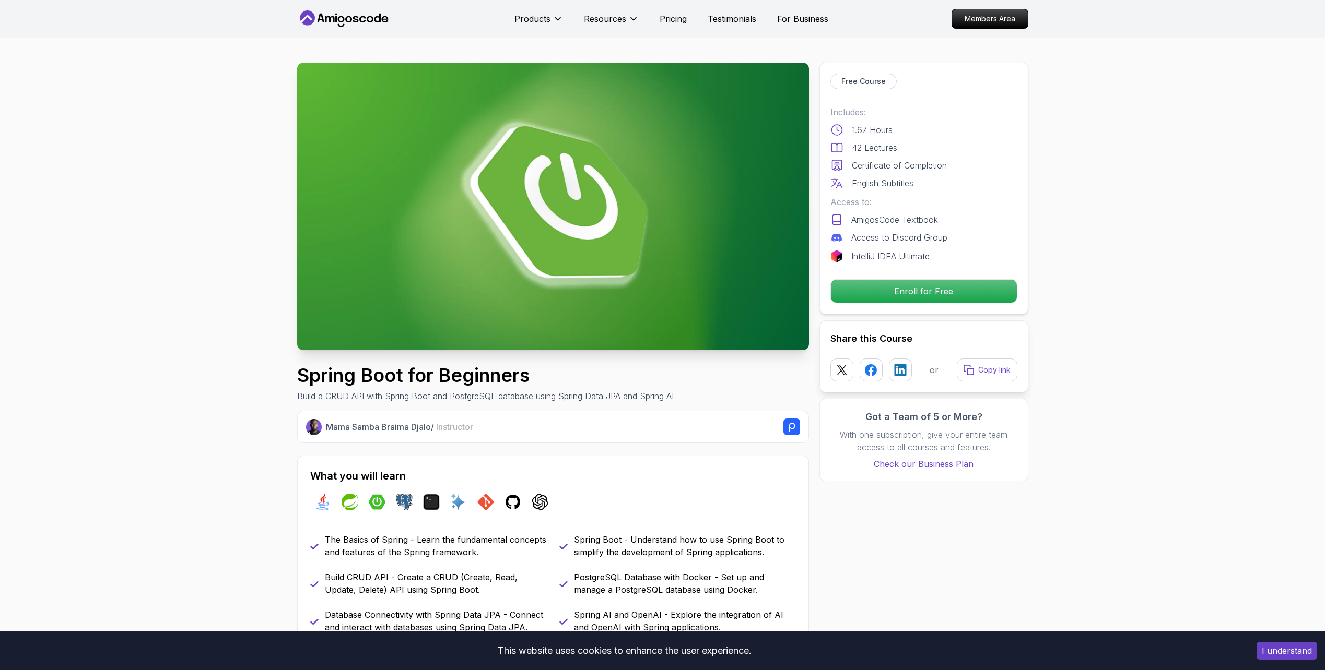  I want to click on p: Free Course, so click(863, 81).